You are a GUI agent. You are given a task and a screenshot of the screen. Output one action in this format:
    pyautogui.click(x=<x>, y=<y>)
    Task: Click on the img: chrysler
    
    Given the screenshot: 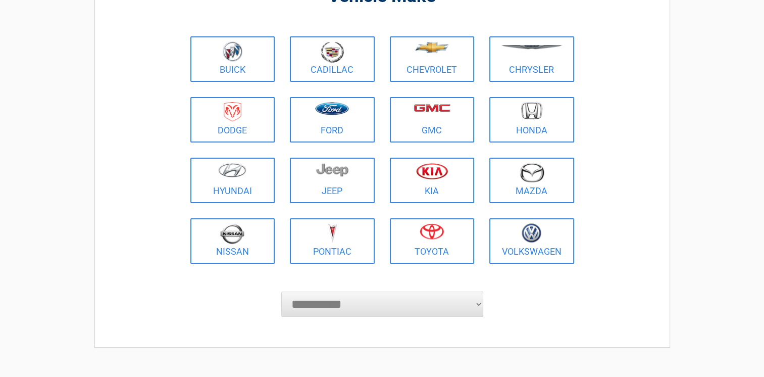 What is the action you would take?
    pyautogui.click(x=531, y=47)
    